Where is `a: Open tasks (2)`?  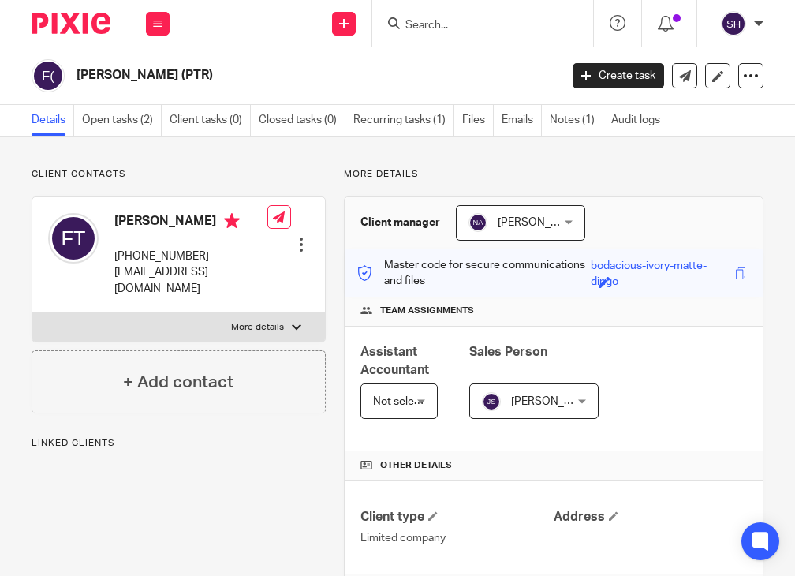 a: Open tasks (2) is located at coordinates (121, 120).